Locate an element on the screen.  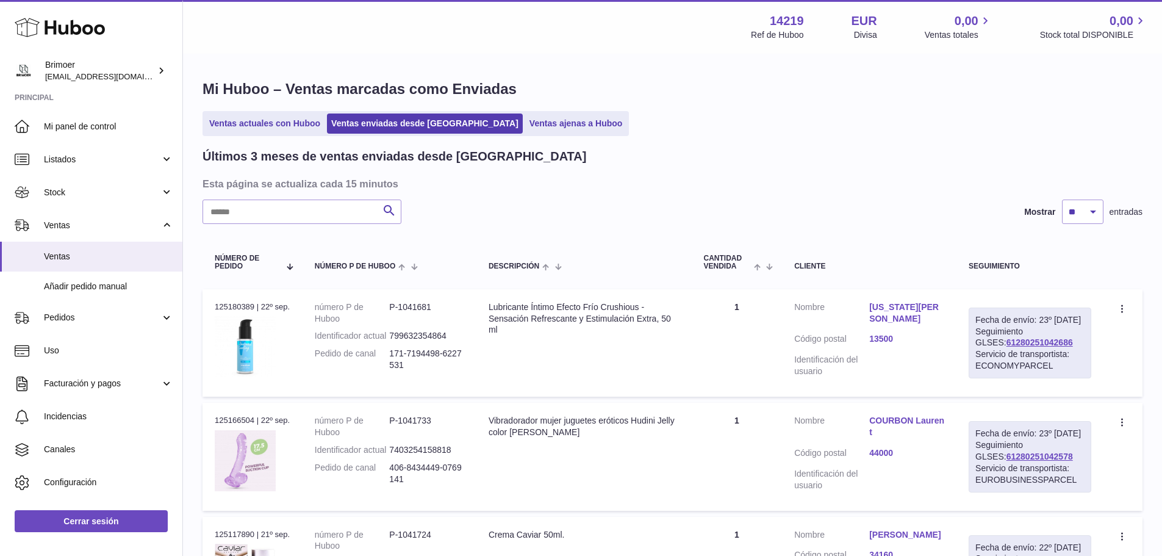
div: Divisa is located at coordinates (865, 35).